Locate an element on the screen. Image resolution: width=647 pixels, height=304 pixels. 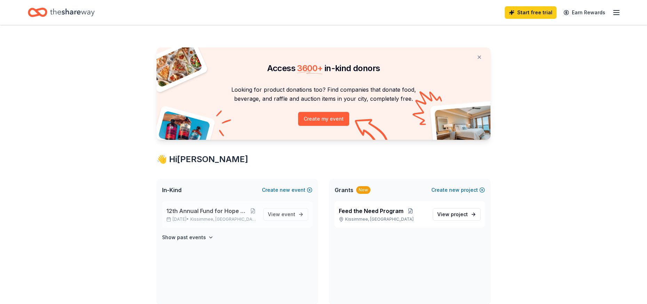
img: Pizza is located at coordinates (176, 65).